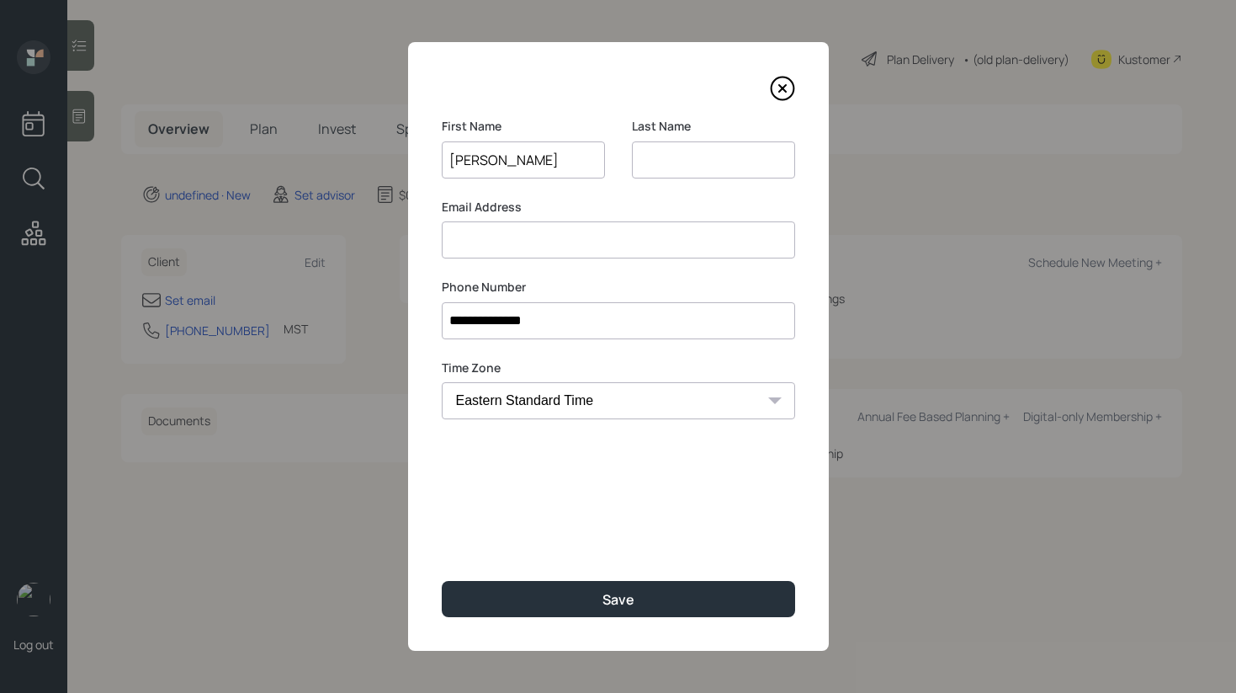 The width and height of the screenshot is (1236, 693). What do you see at coordinates (619, 598) in the screenshot?
I see `button: Save` at bounding box center [619, 598].